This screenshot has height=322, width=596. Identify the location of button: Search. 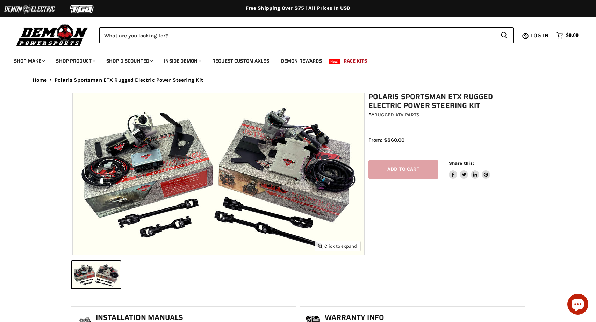
(504, 35).